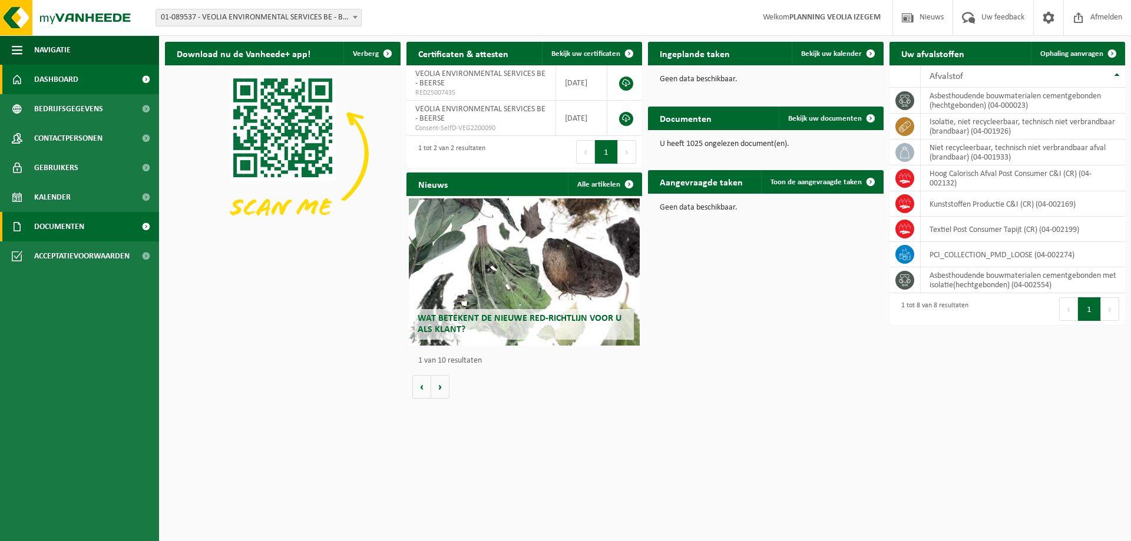 Image resolution: width=1131 pixels, height=541 pixels. I want to click on img: Download de VHEPlus App, so click(283, 154).